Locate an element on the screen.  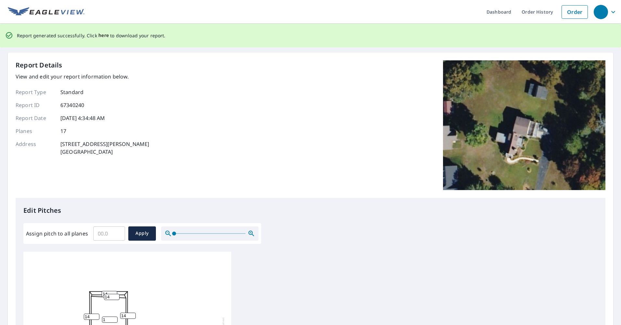
span: here is located at coordinates (104, 35).